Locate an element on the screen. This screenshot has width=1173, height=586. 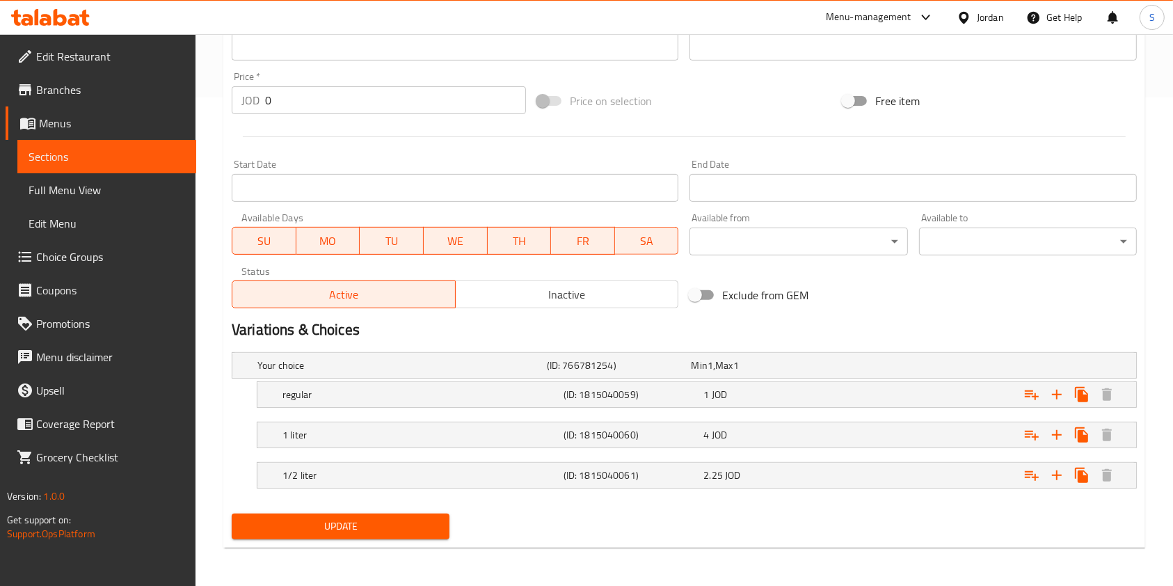
a: Edit Restaurant is located at coordinates (101, 56).